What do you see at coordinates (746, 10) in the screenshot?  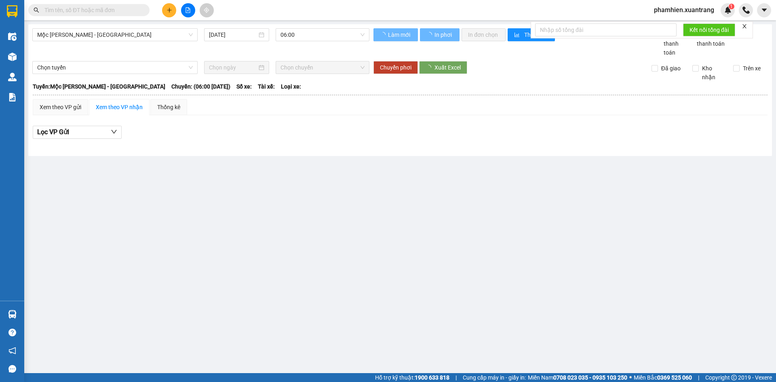 I see `img: phone-icon` at bounding box center [746, 10].